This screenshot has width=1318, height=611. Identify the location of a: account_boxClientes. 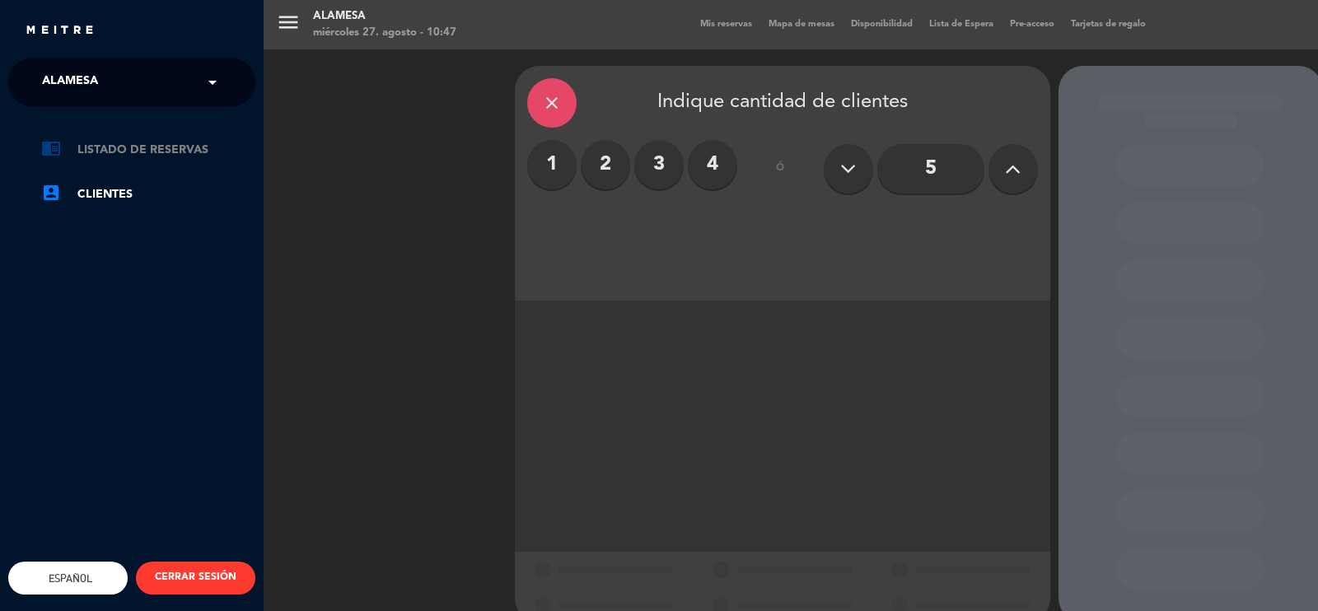
(148, 194).